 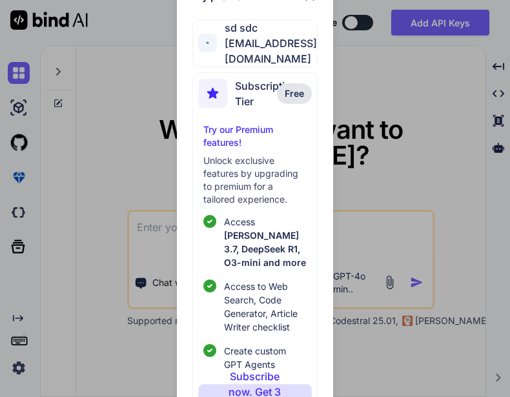 I want to click on span: Free, so click(x=295, y=94).